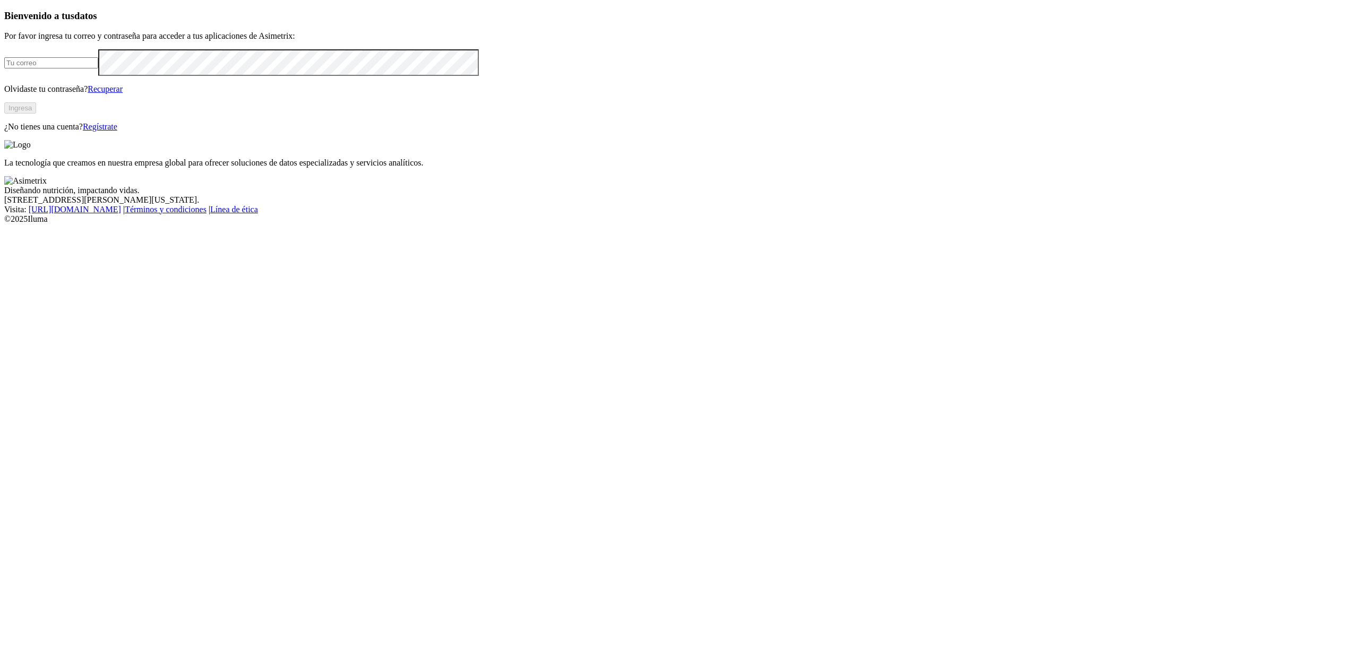 Image resolution: width=1359 pixels, height=650 pixels. What do you see at coordinates (680, 16) in the screenshot?
I see `h3: Bienvenido a tus` at bounding box center [680, 16].